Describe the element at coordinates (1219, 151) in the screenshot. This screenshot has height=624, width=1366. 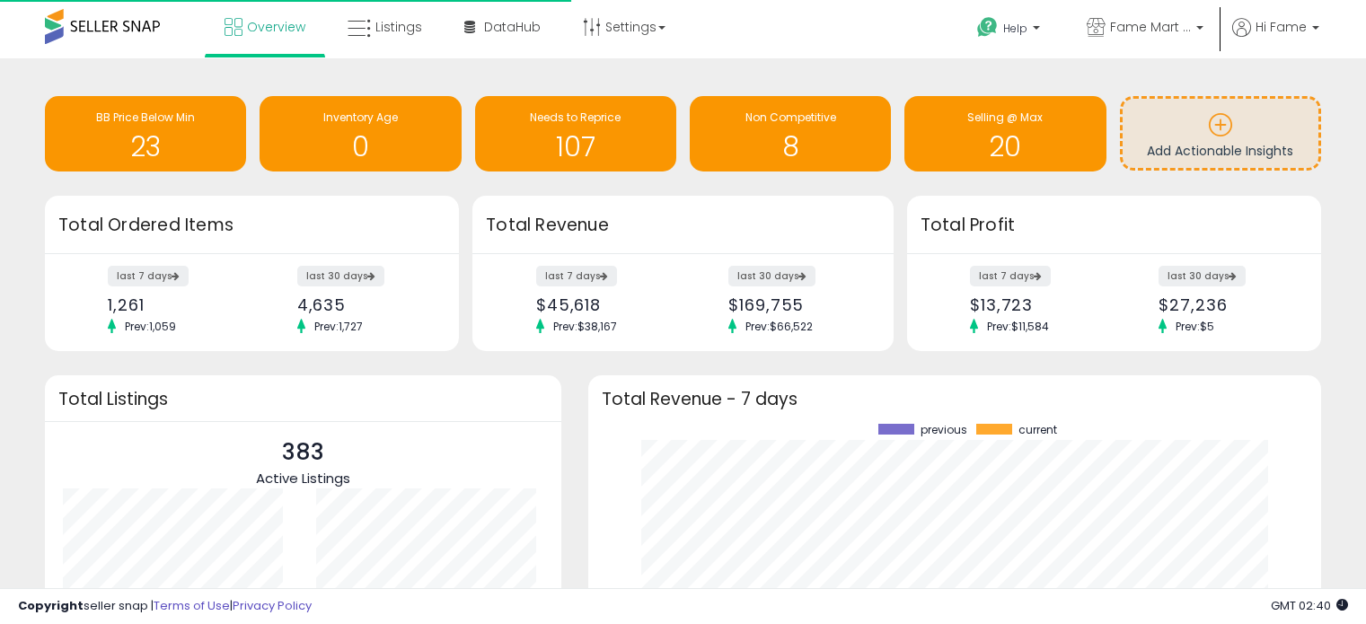
I see `span: Add Actionable Insights` at that location.